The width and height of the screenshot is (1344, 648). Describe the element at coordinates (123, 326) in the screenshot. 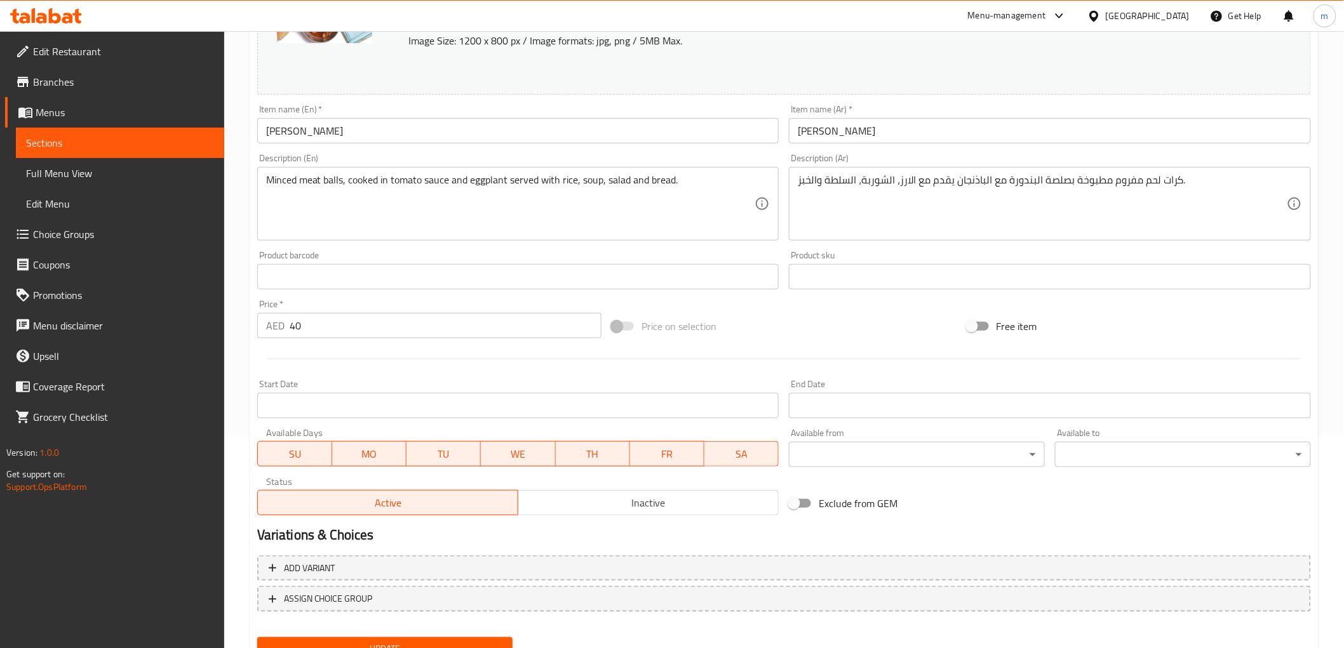

I see `span: Menu disclaimer` at that location.